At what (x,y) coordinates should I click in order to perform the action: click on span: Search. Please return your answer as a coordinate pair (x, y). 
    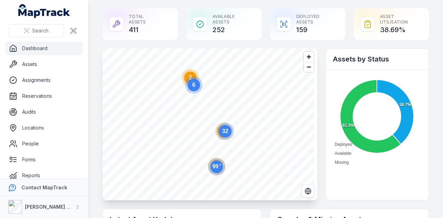
    Looking at the image, I should click on (40, 31).